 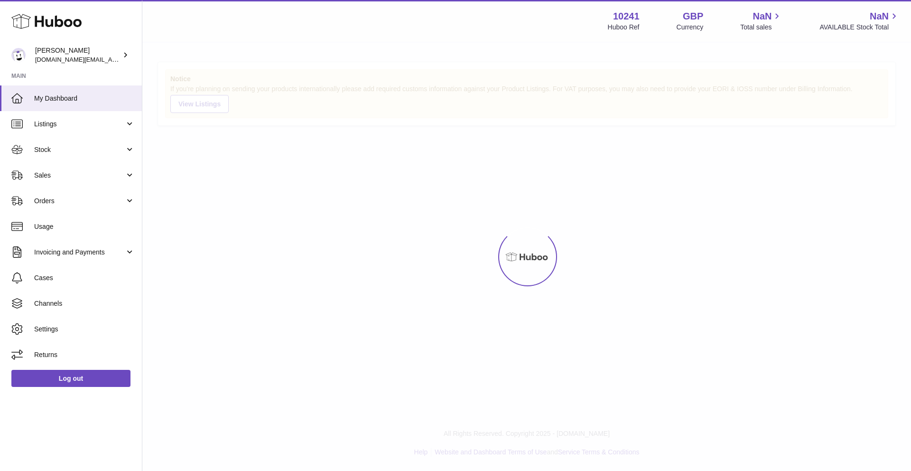 I want to click on span: AVAILABLE Stock Total, so click(x=859, y=27).